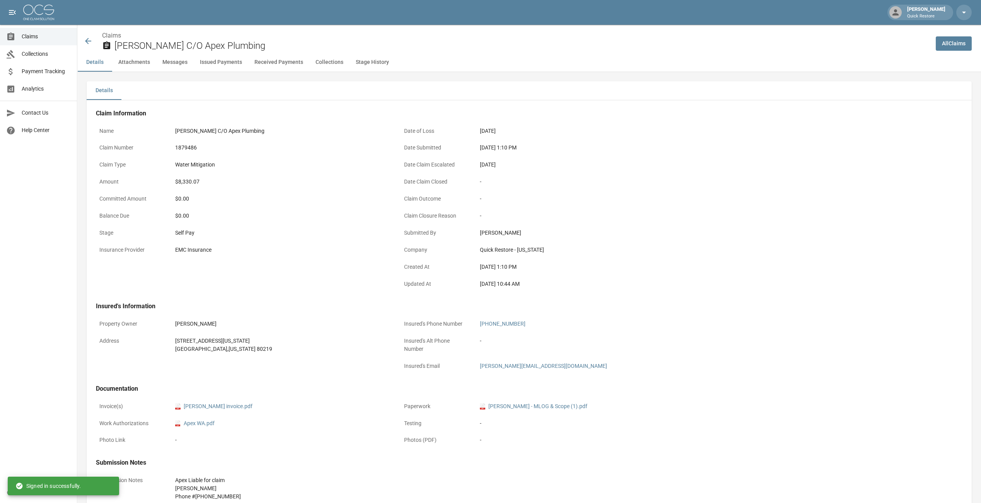 The image size is (981, 503). What do you see at coordinates (175, 62) in the screenshot?
I see `button: Messages` at bounding box center [175, 62].